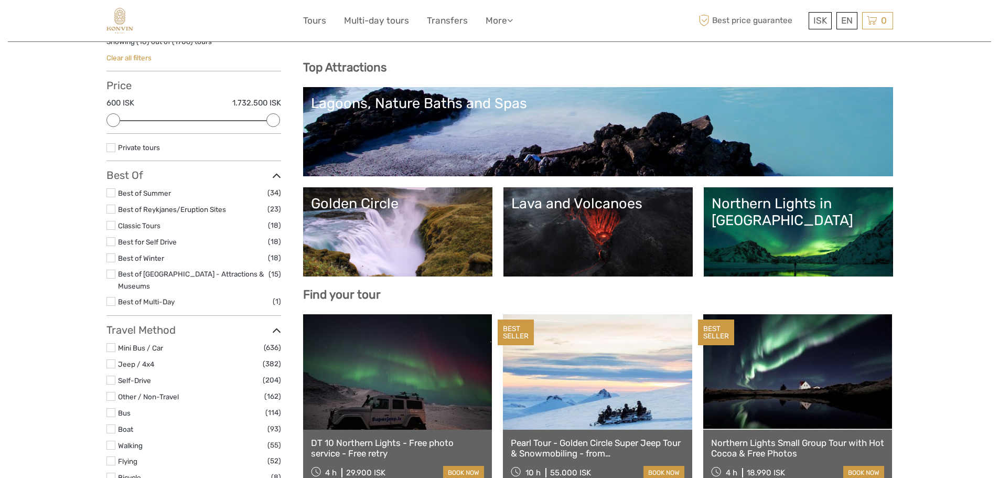 The image size is (999, 478). I want to click on a: Walking, so click(130, 445).